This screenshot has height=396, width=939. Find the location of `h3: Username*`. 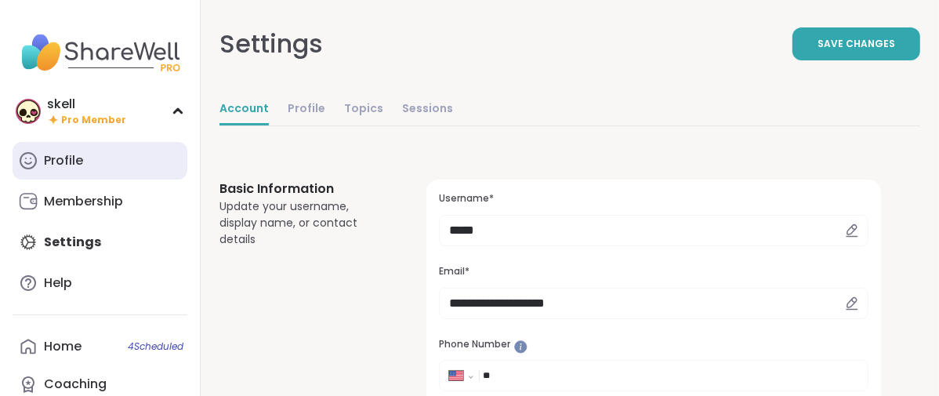

h3: Username* is located at coordinates (654, 198).